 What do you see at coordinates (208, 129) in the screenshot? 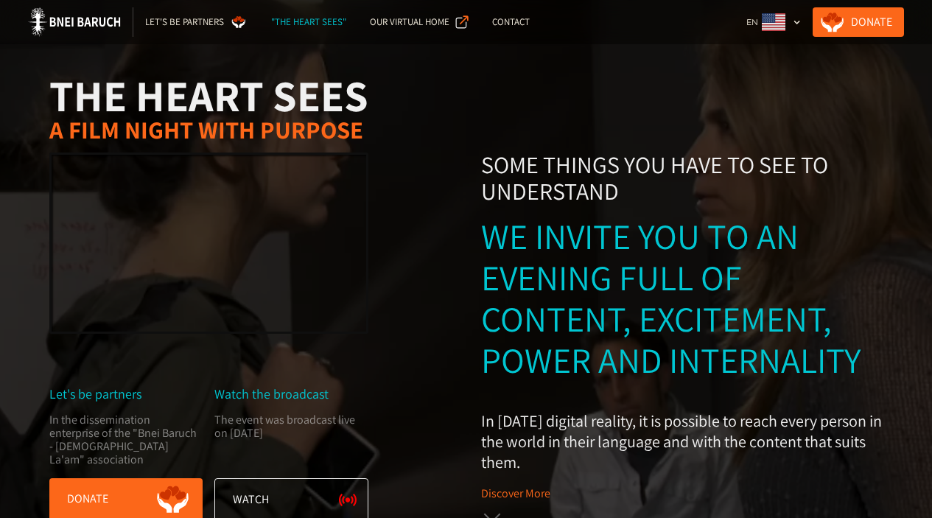
I see `h2: A Film Night With Purpose` at bounding box center [208, 129].